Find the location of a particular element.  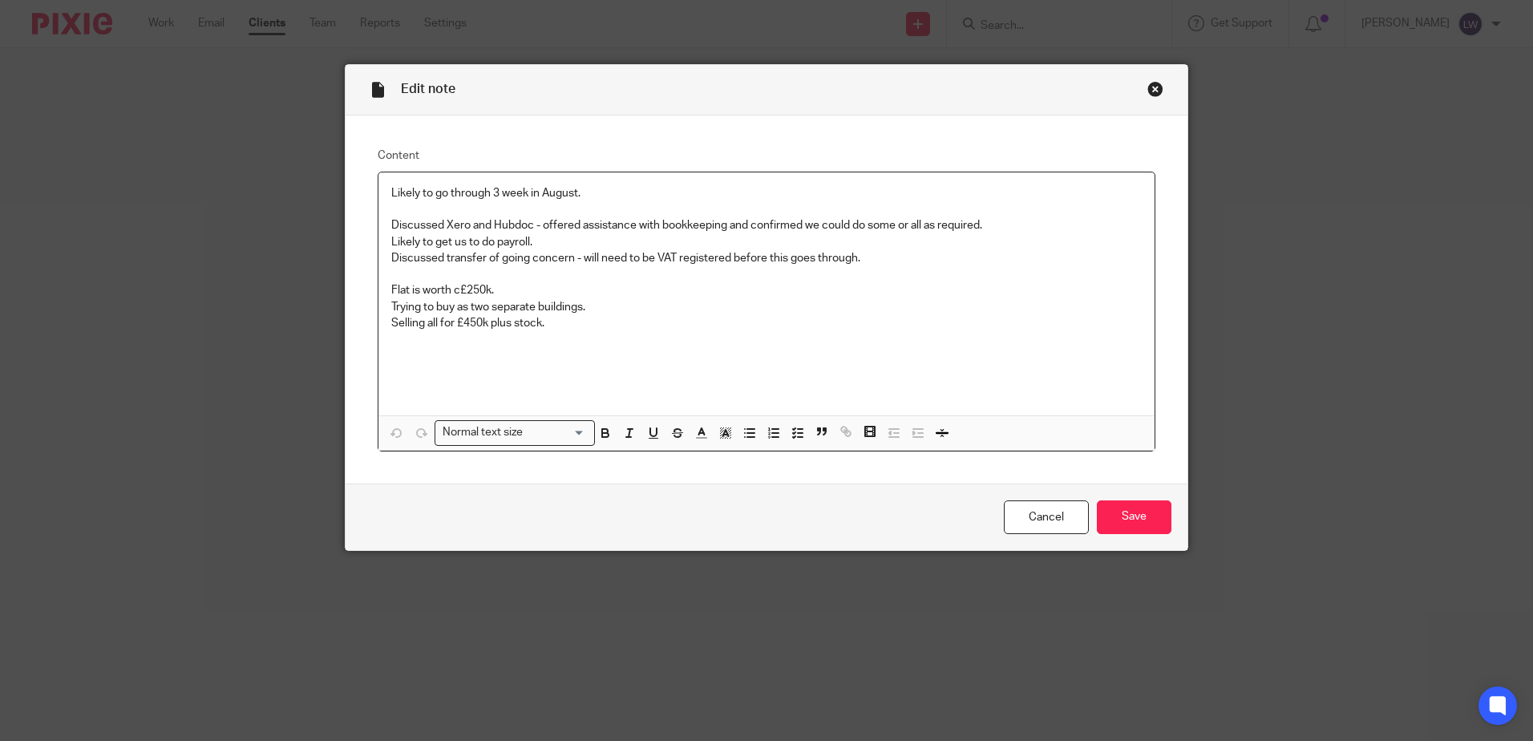

div: Close this dialog window is located at coordinates (1155, 89).